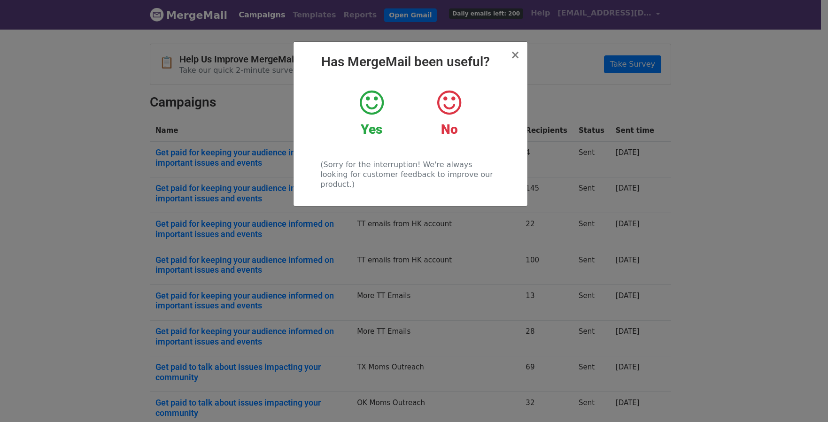 This screenshot has height=422, width=828. Describe the element at coordinates (410, 174) in the screenshot. I see `p: (Sorry for the interruption! We're always looking for customer feedback to improve our product.)` at that location.